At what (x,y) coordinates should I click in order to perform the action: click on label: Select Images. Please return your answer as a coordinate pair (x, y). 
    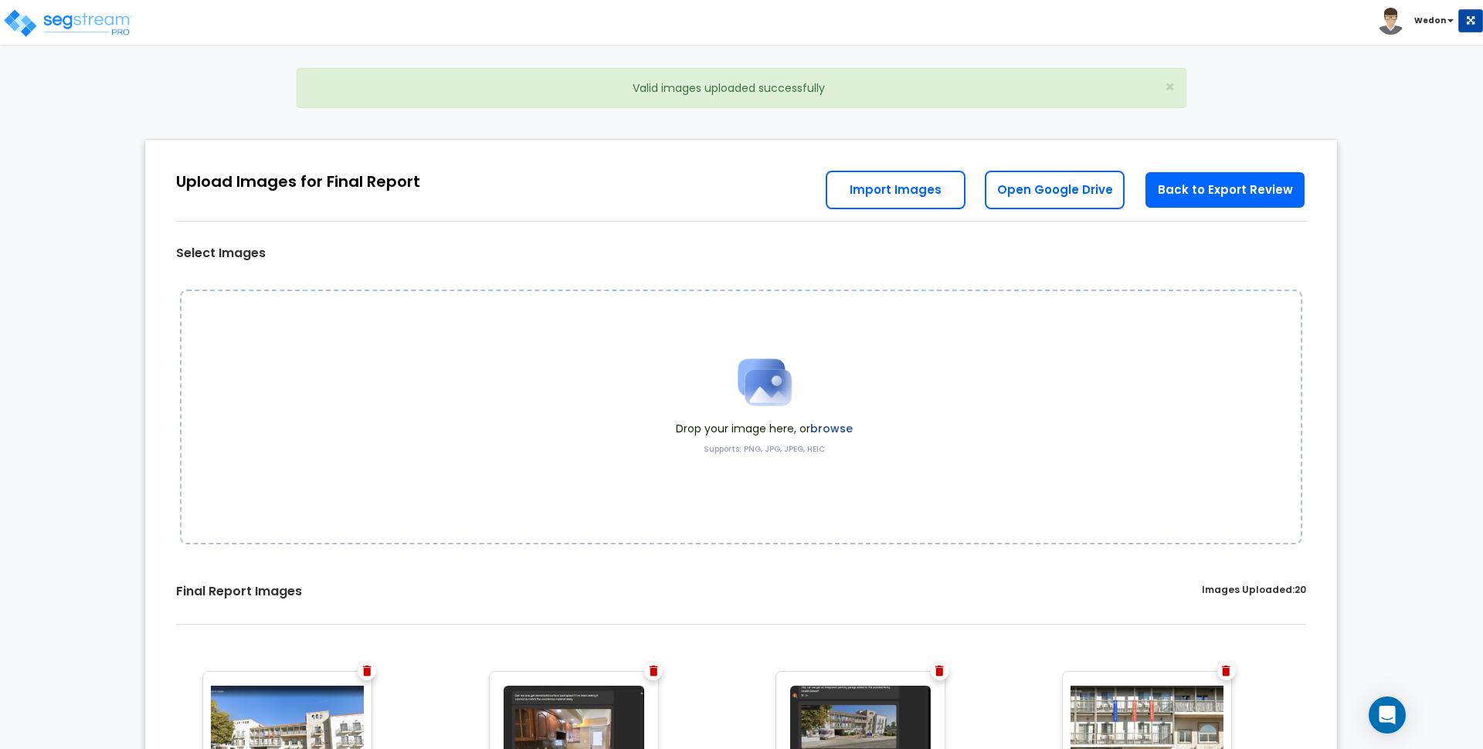
    Looking at the image, I should click on (221, 253).